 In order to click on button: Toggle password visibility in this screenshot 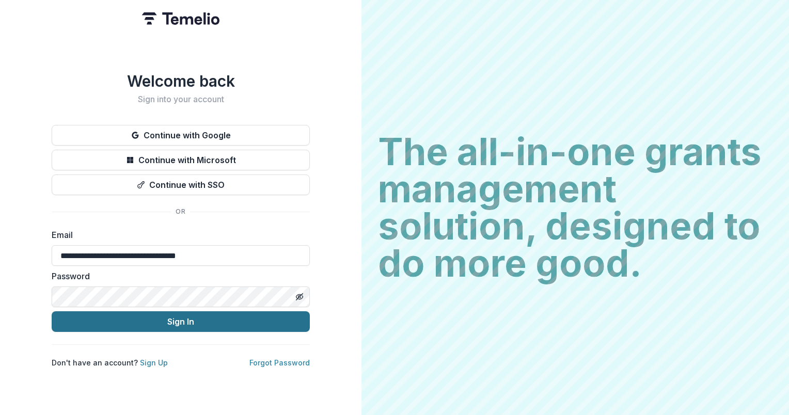, I will do `click(299, 297)`.